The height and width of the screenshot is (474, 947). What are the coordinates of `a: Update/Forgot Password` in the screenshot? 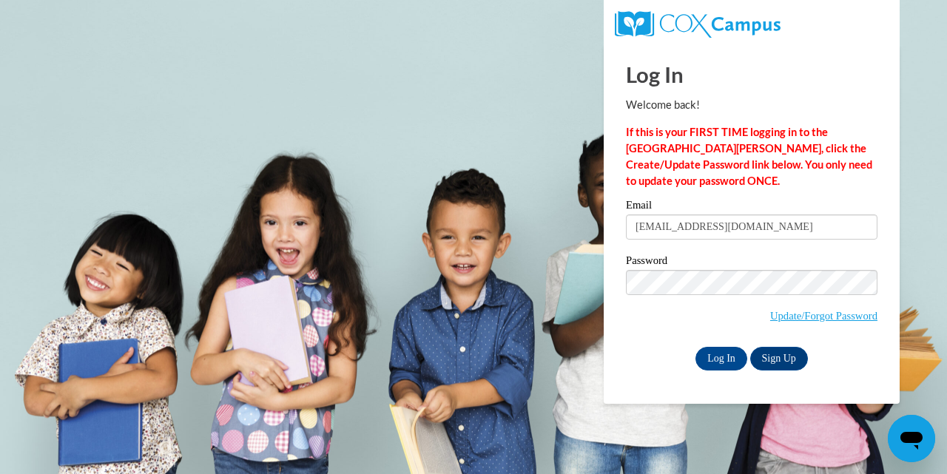 It's located at (823, 316).